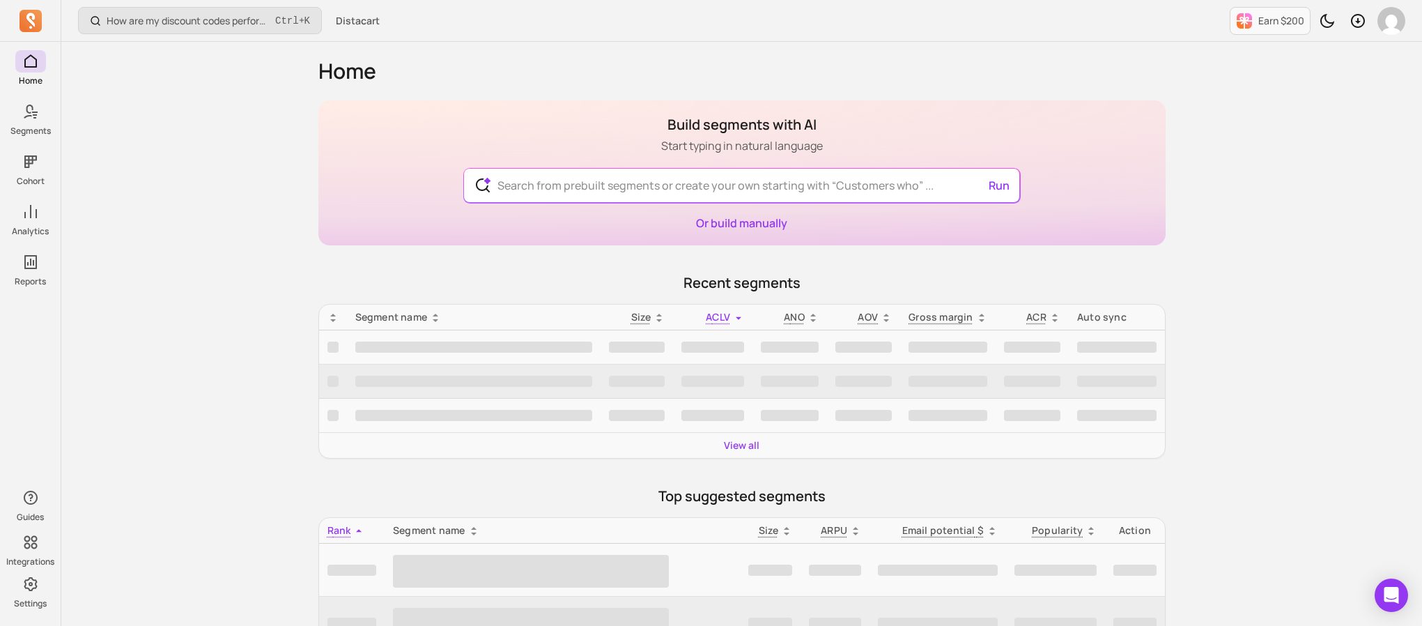 This screenshot has width=1422, height=626. What do you see at coordinates (999, 185) in the screenshot?
I see `button: Run` at bounding box center [999, 185].